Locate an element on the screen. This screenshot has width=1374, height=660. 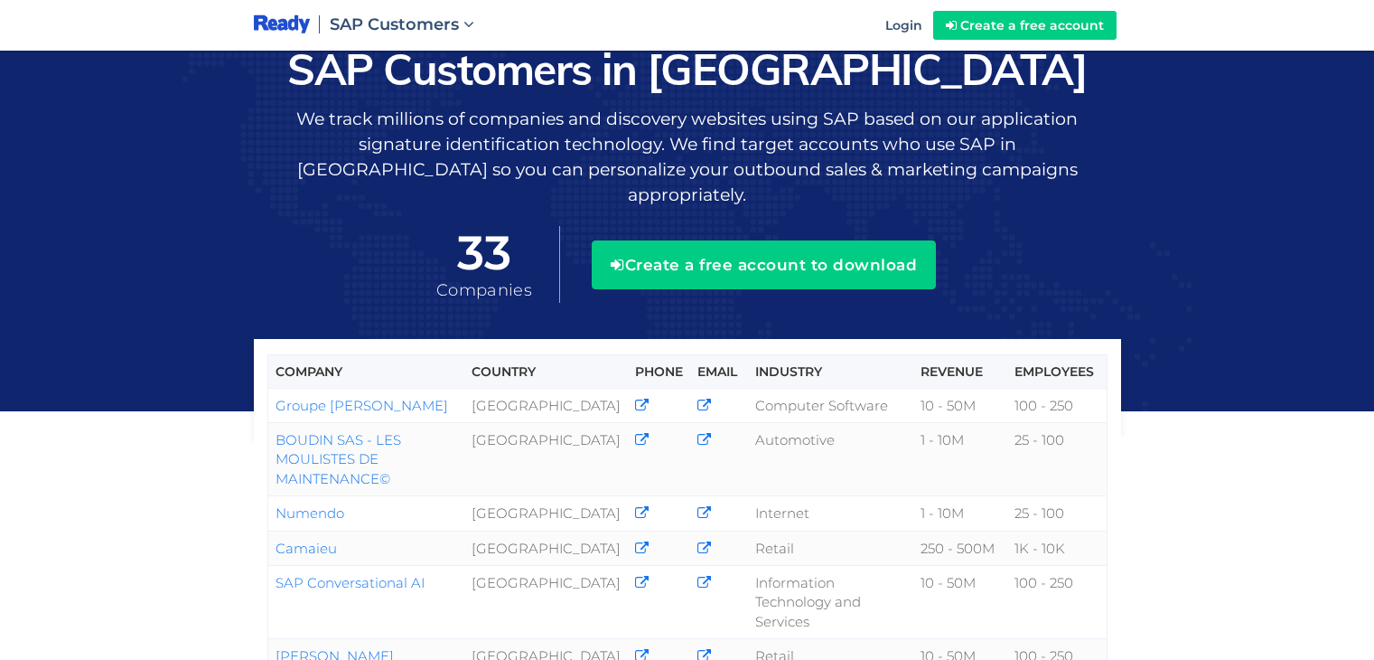
span: 33 is located at coordinates (484, 253).